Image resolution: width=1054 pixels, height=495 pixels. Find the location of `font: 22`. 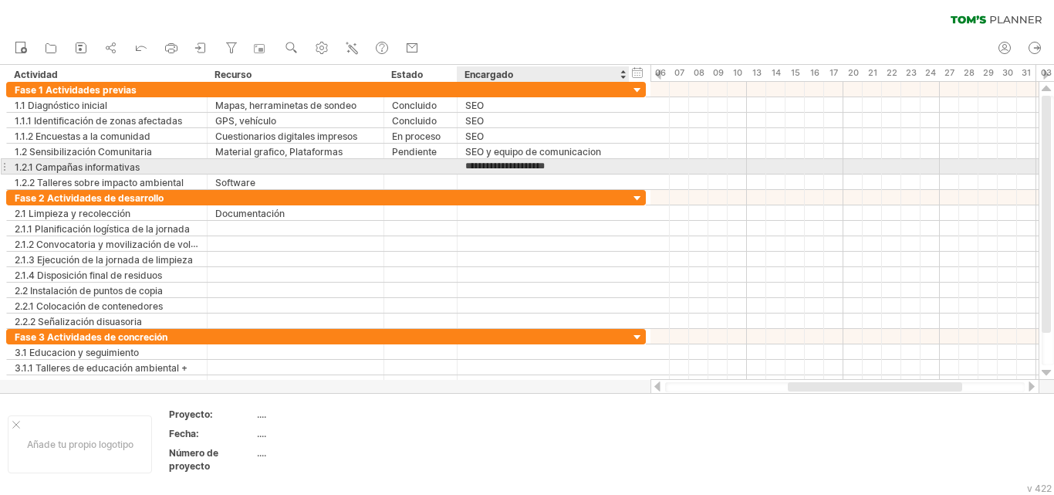

font: 22 is located at coordinates (892, 73).